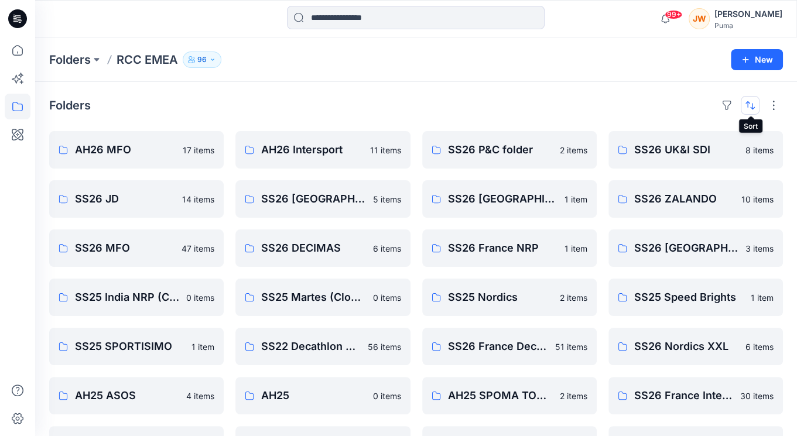  Describe the element at coordinates (323, 396) in the screenshot. I see `a: AH250 items` at that location.